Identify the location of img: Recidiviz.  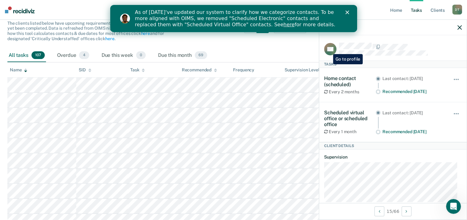
(20, 10).